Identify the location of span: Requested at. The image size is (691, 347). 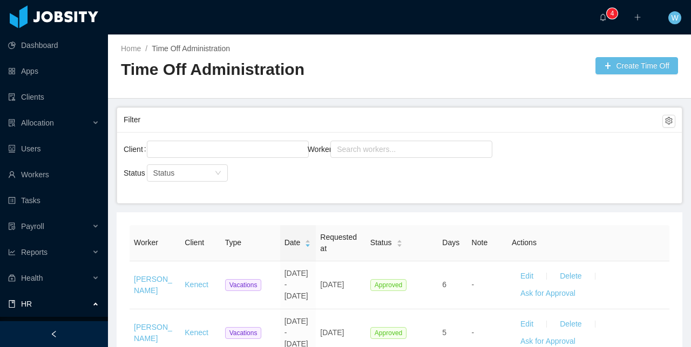
(338, 243).